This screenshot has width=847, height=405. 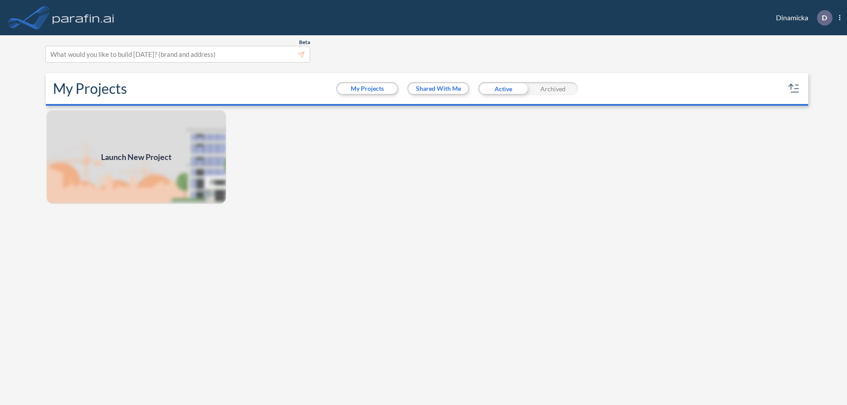 What do you see at coordinates (503, 89) in the screenshot?
I see `div: Active` at bounding box center [503, 89].